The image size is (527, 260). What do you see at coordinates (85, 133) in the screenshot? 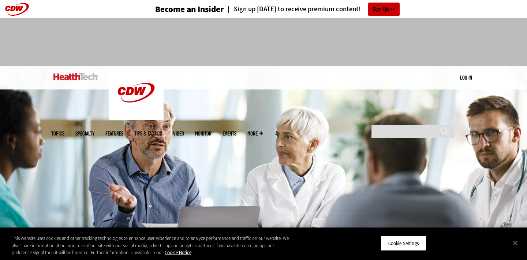
I see `span: Specialty` at bounding box center [85, 133].